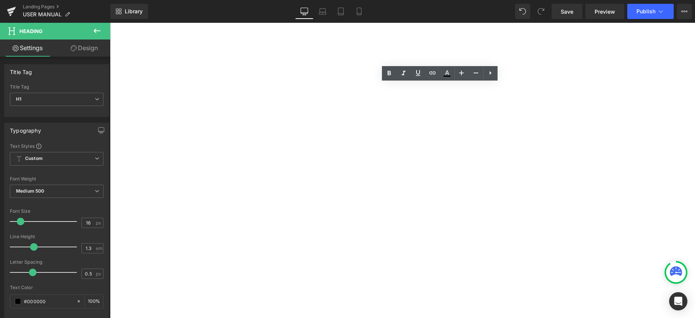  Describe the element at coordinates (323, 11) in the screenshot. I see `a: Laptop` at that location.